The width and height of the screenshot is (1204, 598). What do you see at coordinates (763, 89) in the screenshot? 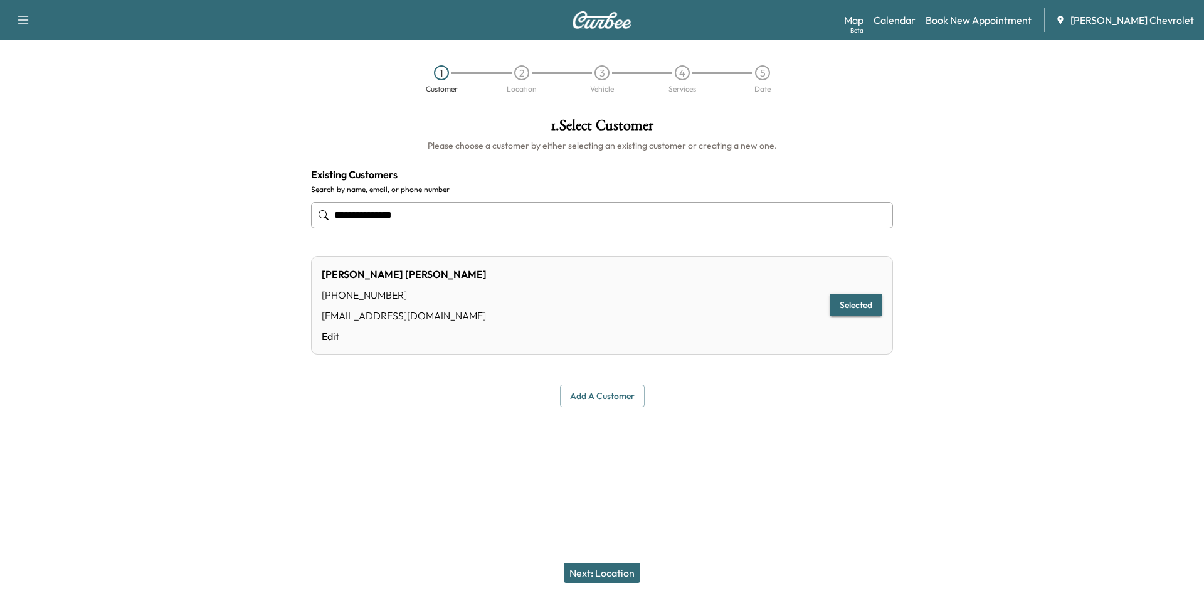
I see `div: Date` at bounding box center [763, 89].